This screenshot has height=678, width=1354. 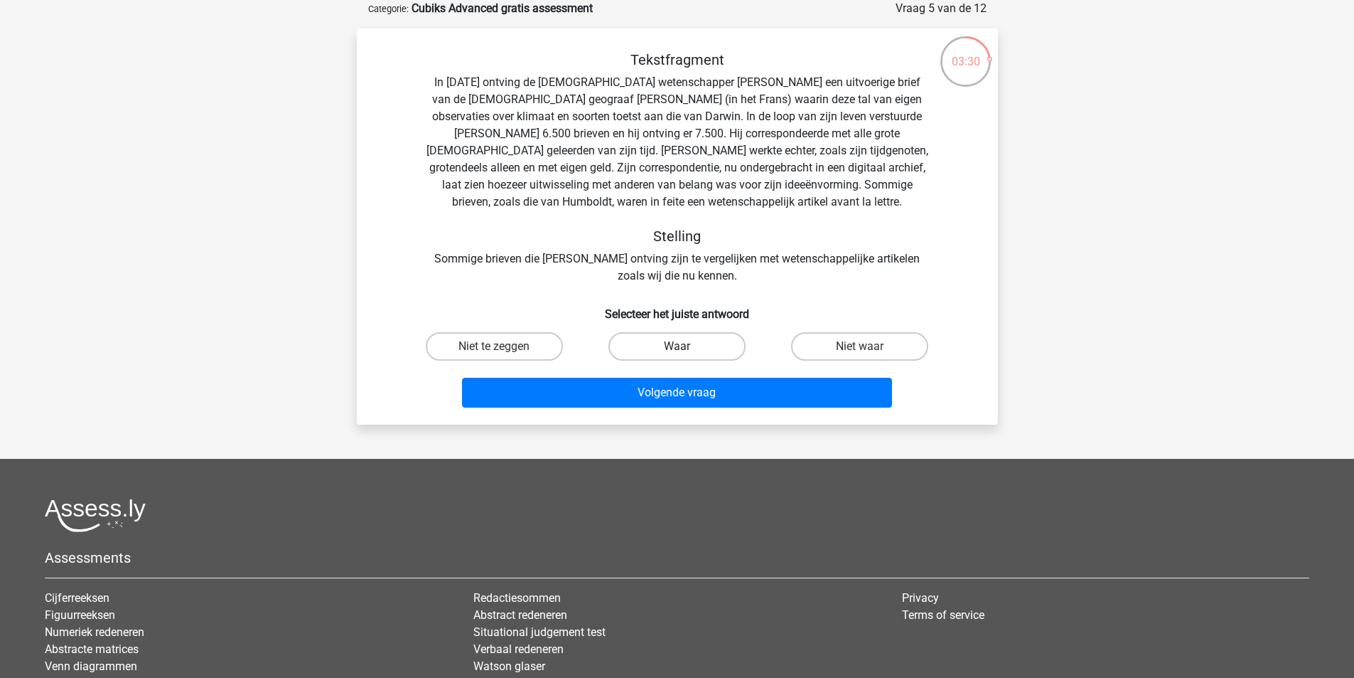 I want to click on h5: Assessments, so click(x=677, y=557).